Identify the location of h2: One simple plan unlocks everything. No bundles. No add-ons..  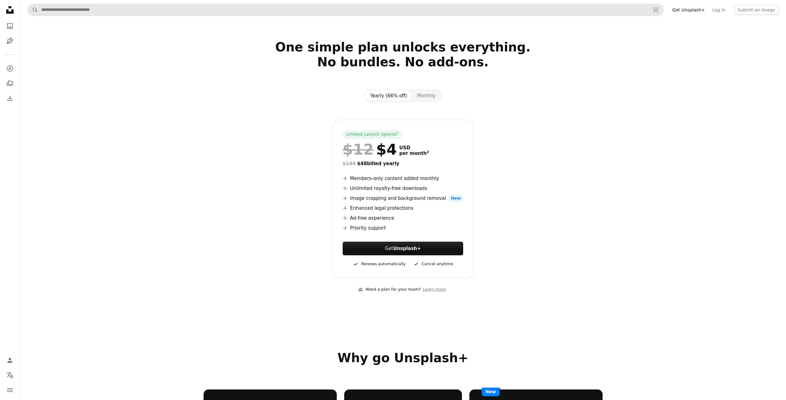
(403, 62).